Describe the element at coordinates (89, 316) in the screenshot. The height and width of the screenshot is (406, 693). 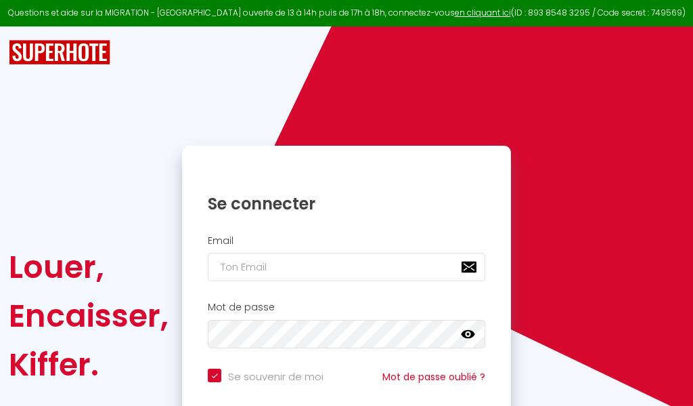
I see `div: Encaisser,` at that location.